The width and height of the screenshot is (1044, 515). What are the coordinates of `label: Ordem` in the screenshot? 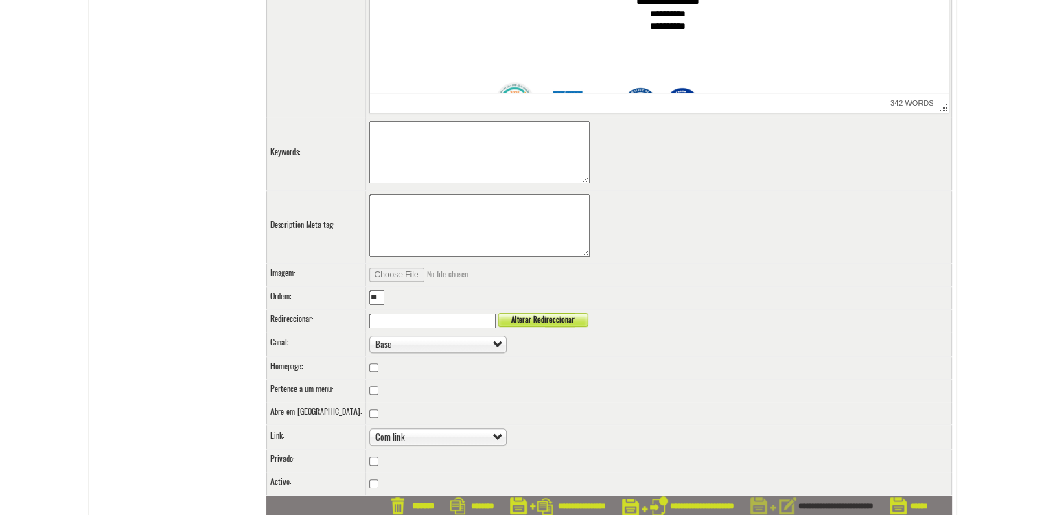 It's located at (280, 296).